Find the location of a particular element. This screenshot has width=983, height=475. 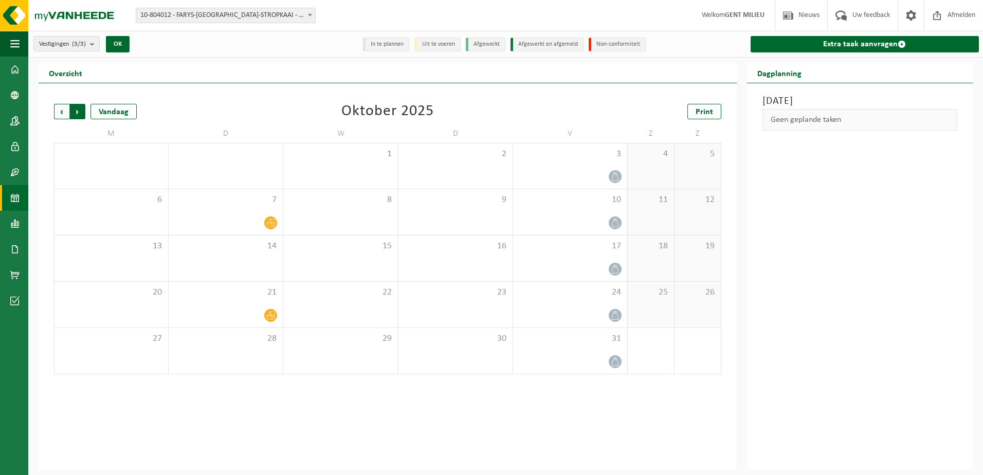

count: (3/3) is located at coordinates (79, 44).